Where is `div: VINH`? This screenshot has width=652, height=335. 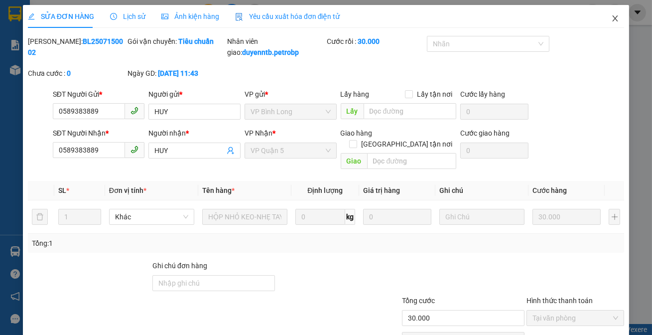
div: VINH is located at coordinates (112, 38).